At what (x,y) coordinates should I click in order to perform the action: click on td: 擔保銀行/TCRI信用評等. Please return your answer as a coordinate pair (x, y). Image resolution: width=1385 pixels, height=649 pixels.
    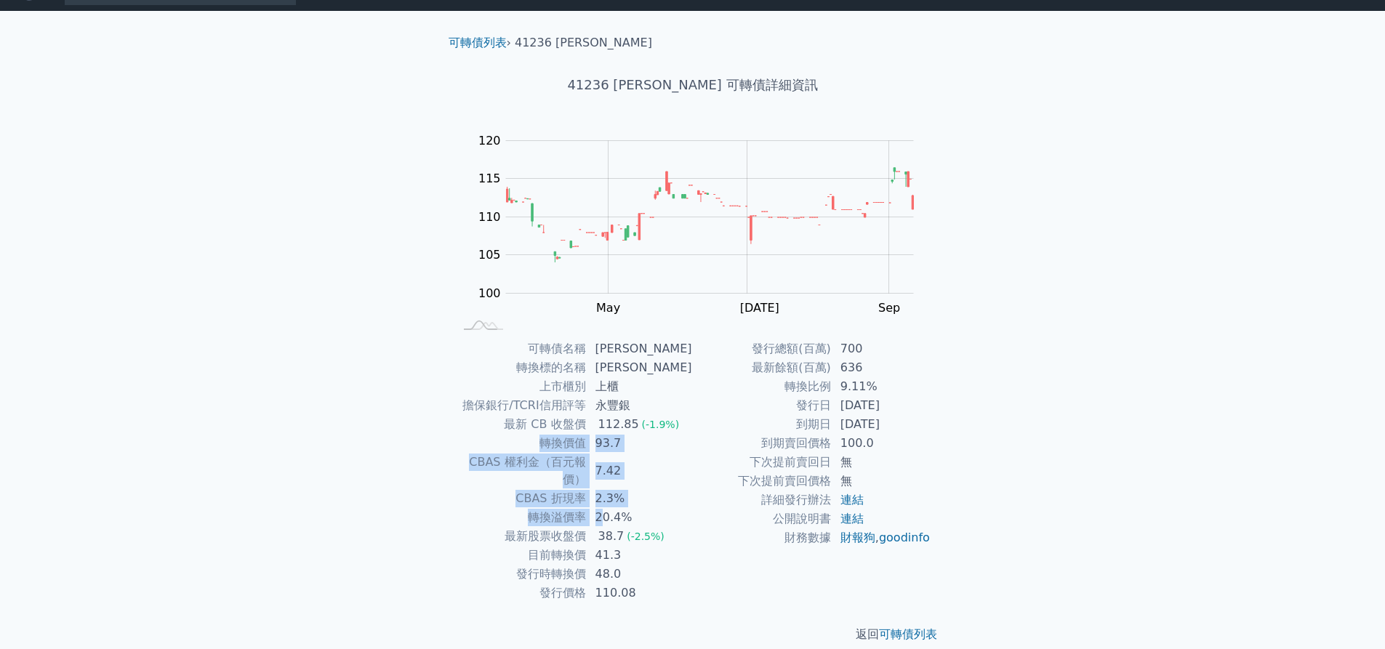
    Looking at the image, I should click on (521, 406).